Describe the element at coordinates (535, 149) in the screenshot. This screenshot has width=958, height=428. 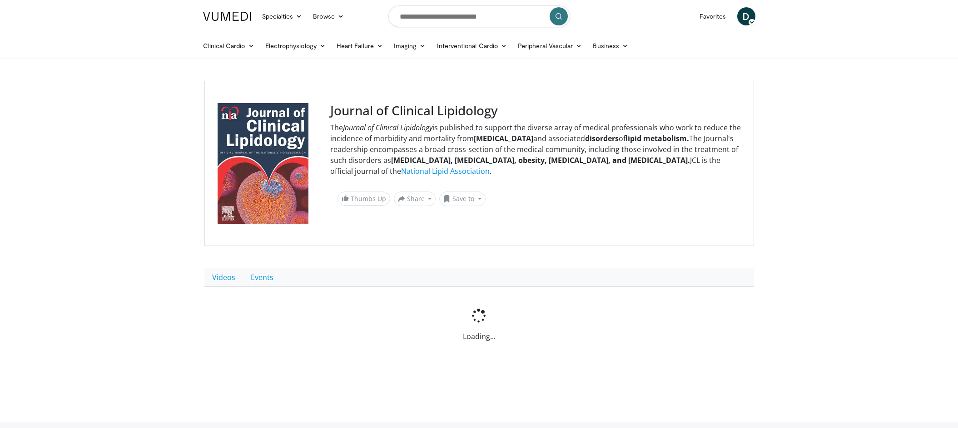
I see `p: The is published to support the diverse array of medical professionals who work to reduce the inc...` at that location.